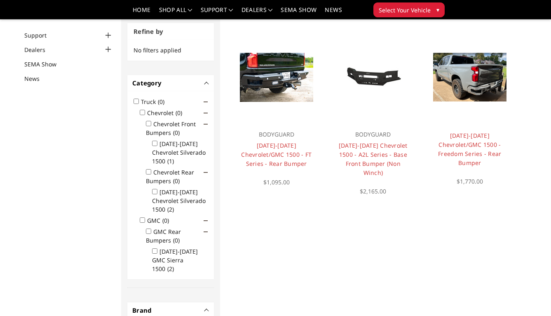 The width and height of the screenshot is (551, 316). Describe the element at coordinates (170, 176) in the screenshot. I see `label: Chevrolet Rear Bumpers` at that location.